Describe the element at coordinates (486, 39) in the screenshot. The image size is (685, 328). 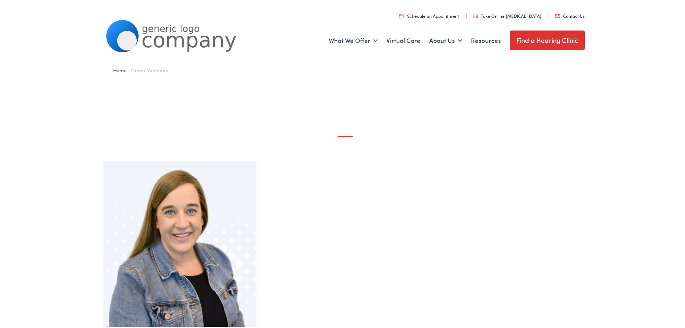
I see `a: Resources` at that location.